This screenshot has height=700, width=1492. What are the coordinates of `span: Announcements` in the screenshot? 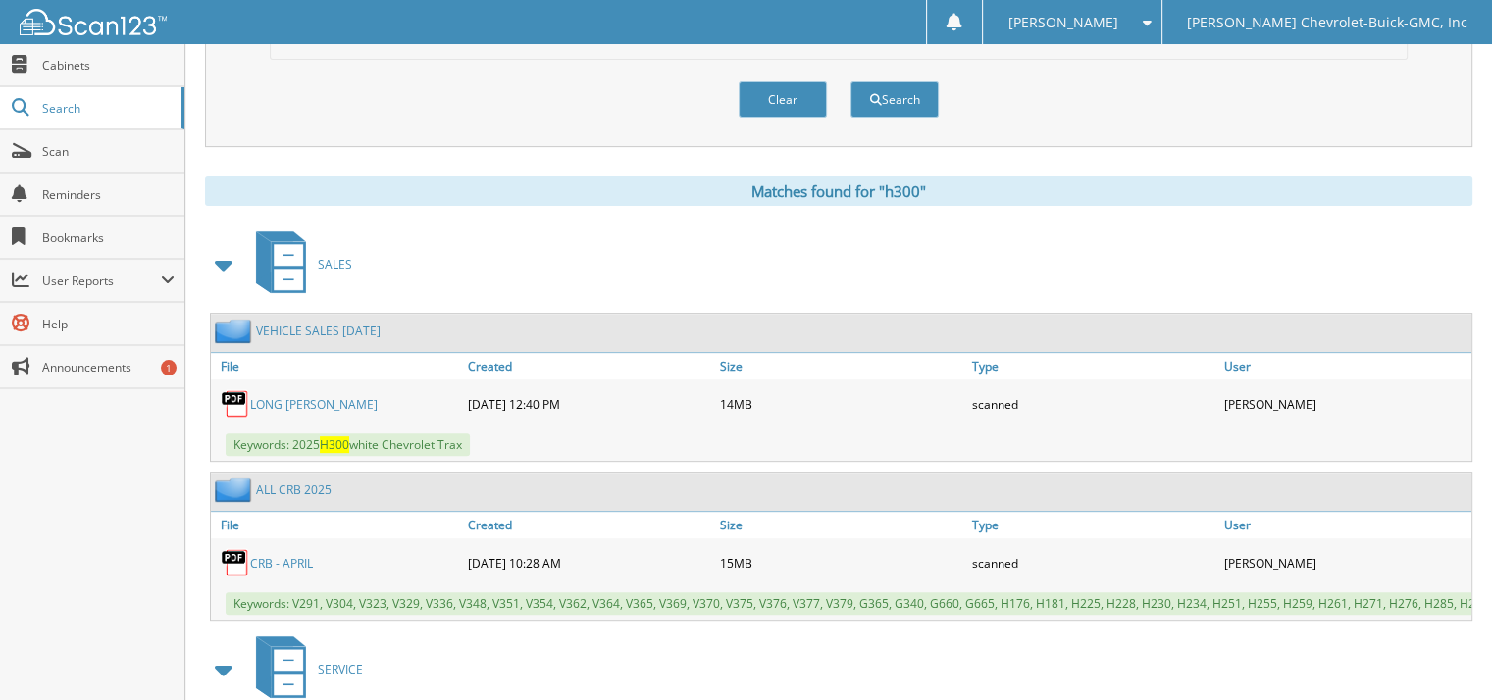 It's located at (108, 367).